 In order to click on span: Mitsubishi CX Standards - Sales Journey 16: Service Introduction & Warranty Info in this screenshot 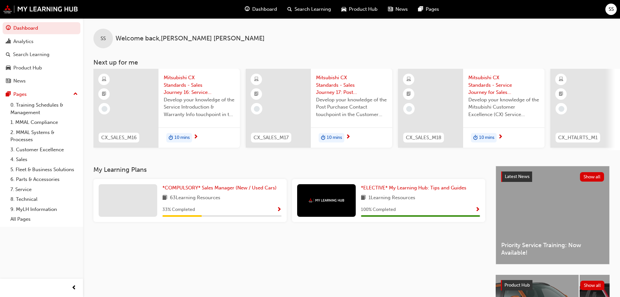, I will do `click(199, 85)`.